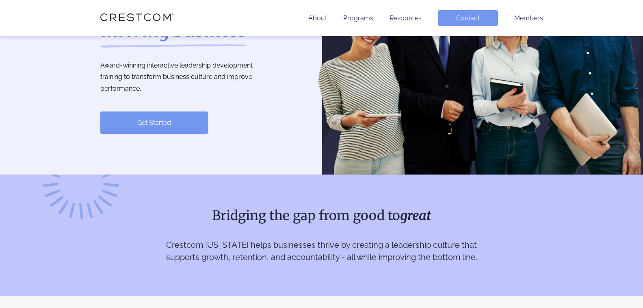 This screenshot has height=308, width=643. I want to click on a: Contact, so click(468, 18).